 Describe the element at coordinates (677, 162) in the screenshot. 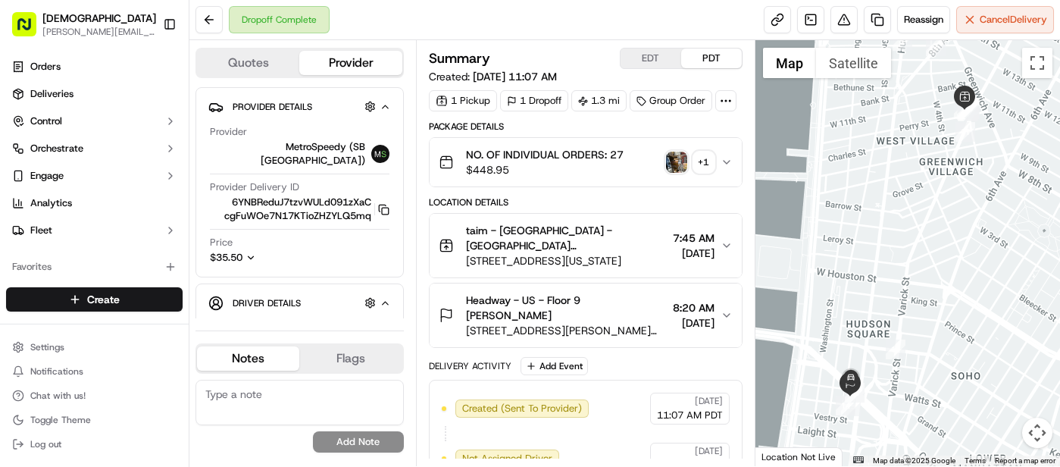

I see `img: photo_proof_of_pickup image` at that location.